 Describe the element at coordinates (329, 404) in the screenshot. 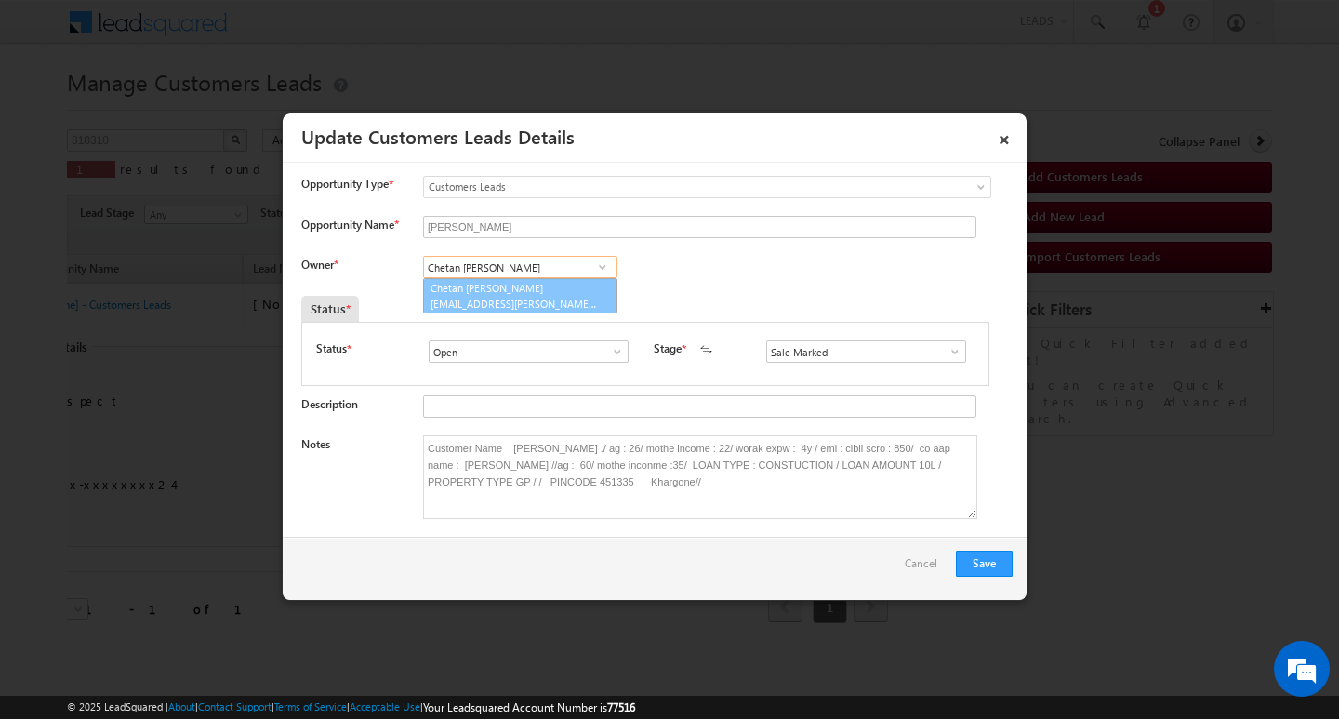

I see `label: Description` at that location.